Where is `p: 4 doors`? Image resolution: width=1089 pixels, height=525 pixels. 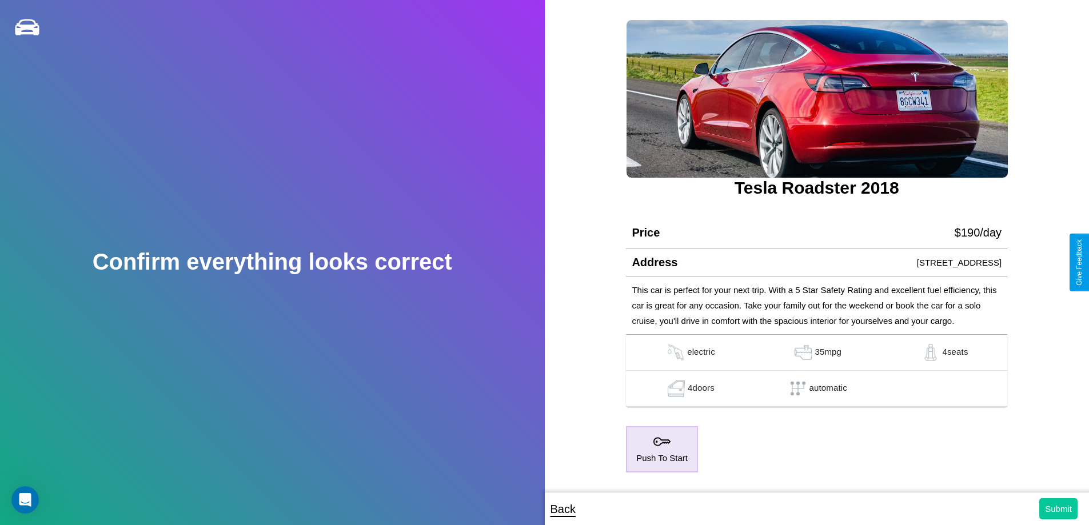
p: 4 doors is located at coordinates (701, 389).